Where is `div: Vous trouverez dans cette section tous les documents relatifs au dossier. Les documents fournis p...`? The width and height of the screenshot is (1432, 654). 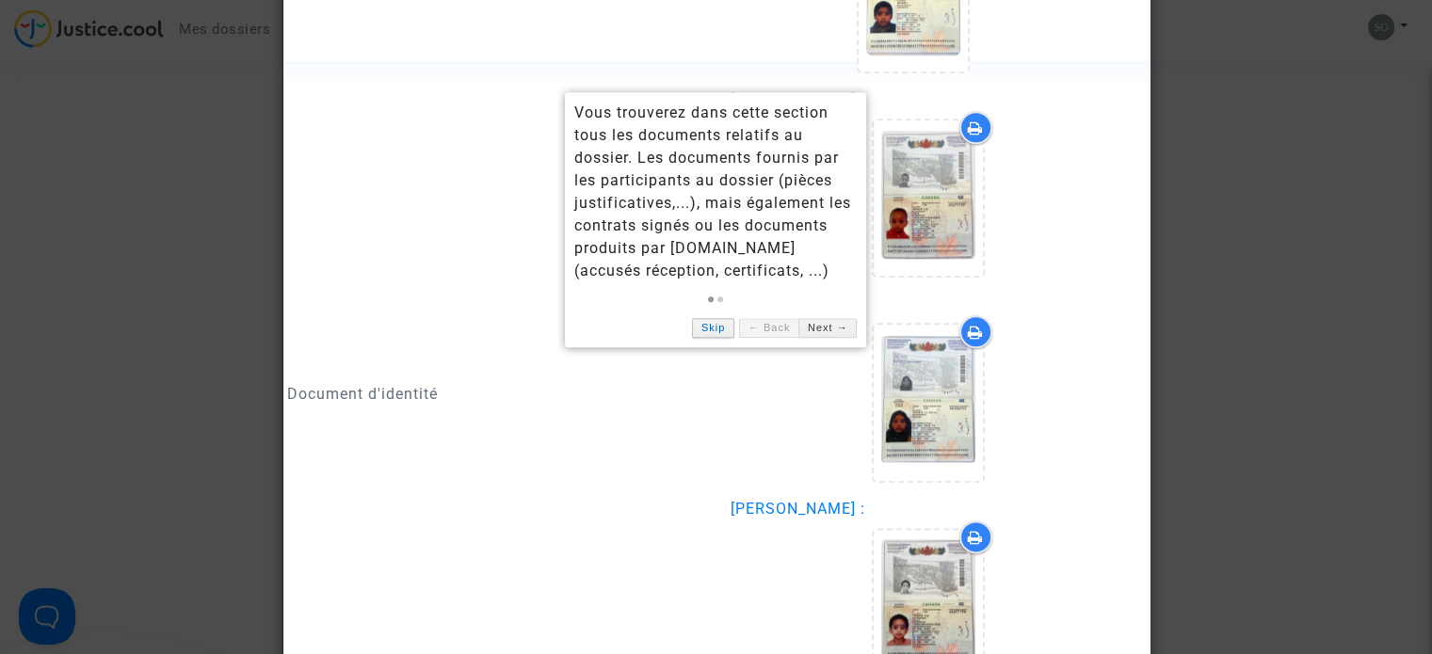
div: Vous trouverez dans cette section tous les documents relatifs au dossier. Les documents fournis p... is located at coordinates (716, 192).